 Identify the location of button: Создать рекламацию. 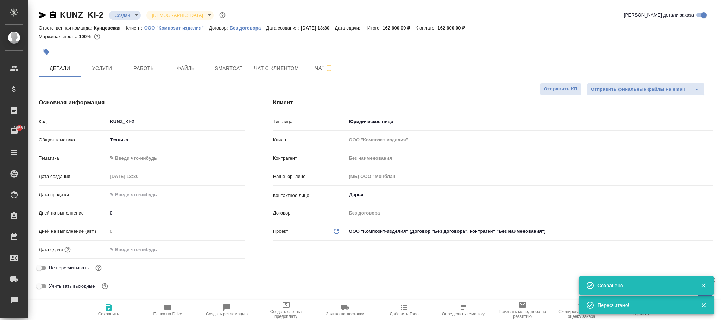
(227, 310).